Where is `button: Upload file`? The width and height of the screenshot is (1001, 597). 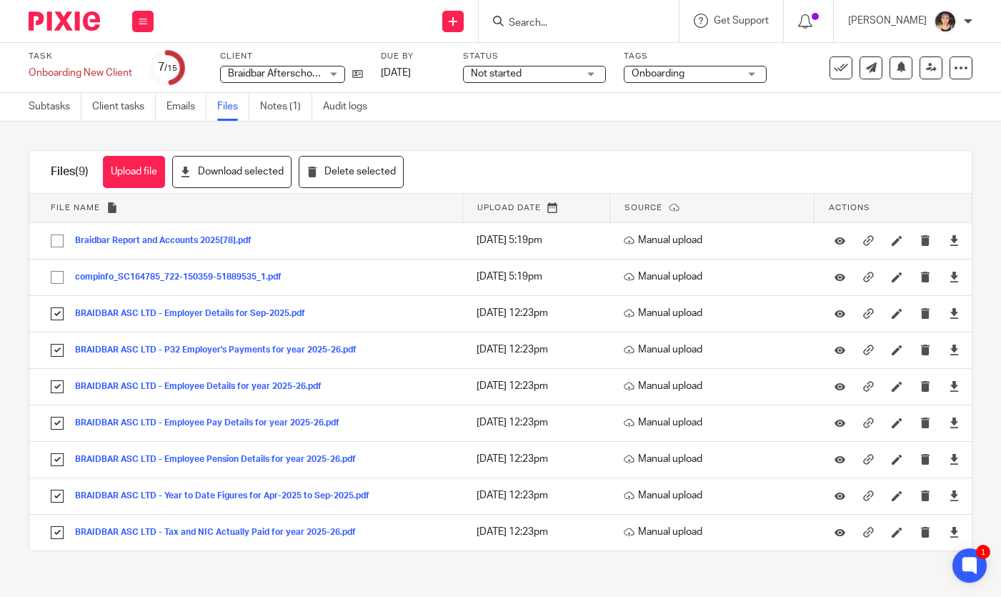 button: Upload file is located at coordinates (134, 172).